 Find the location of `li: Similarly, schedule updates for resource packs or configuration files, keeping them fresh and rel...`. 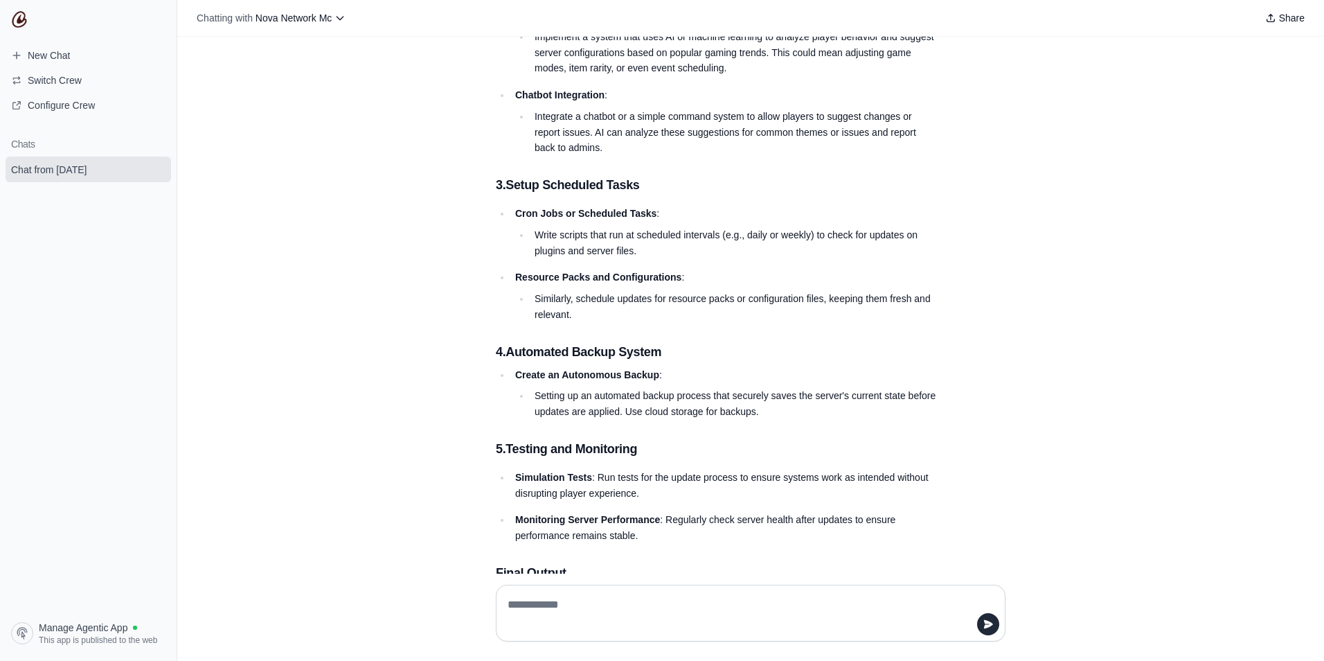

li: Similarly, schedule updates for resource packs or configuration files, keeping them fresh and rel... is located at coordinates (735, 307).